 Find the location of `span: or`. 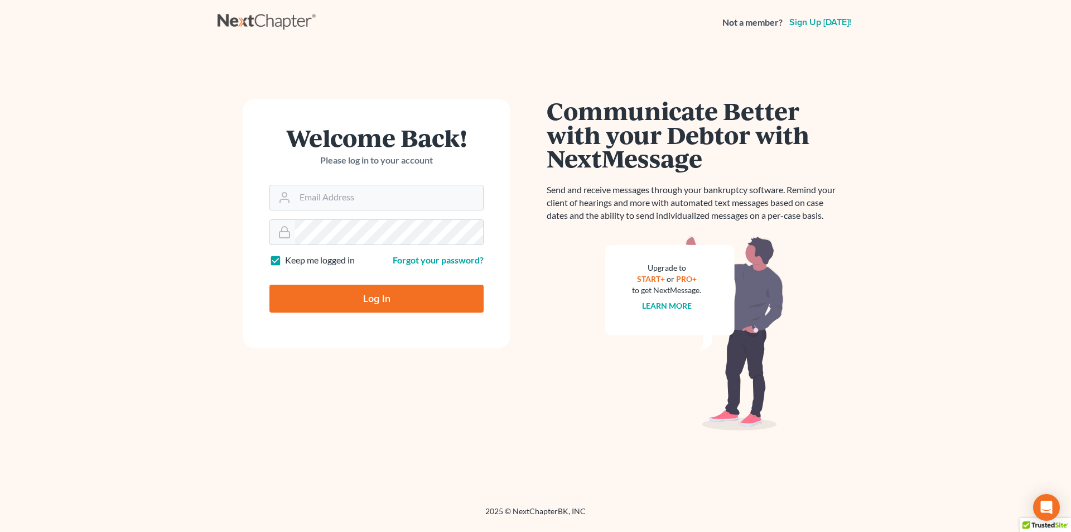

span: or is located at coordinates (671, 278).